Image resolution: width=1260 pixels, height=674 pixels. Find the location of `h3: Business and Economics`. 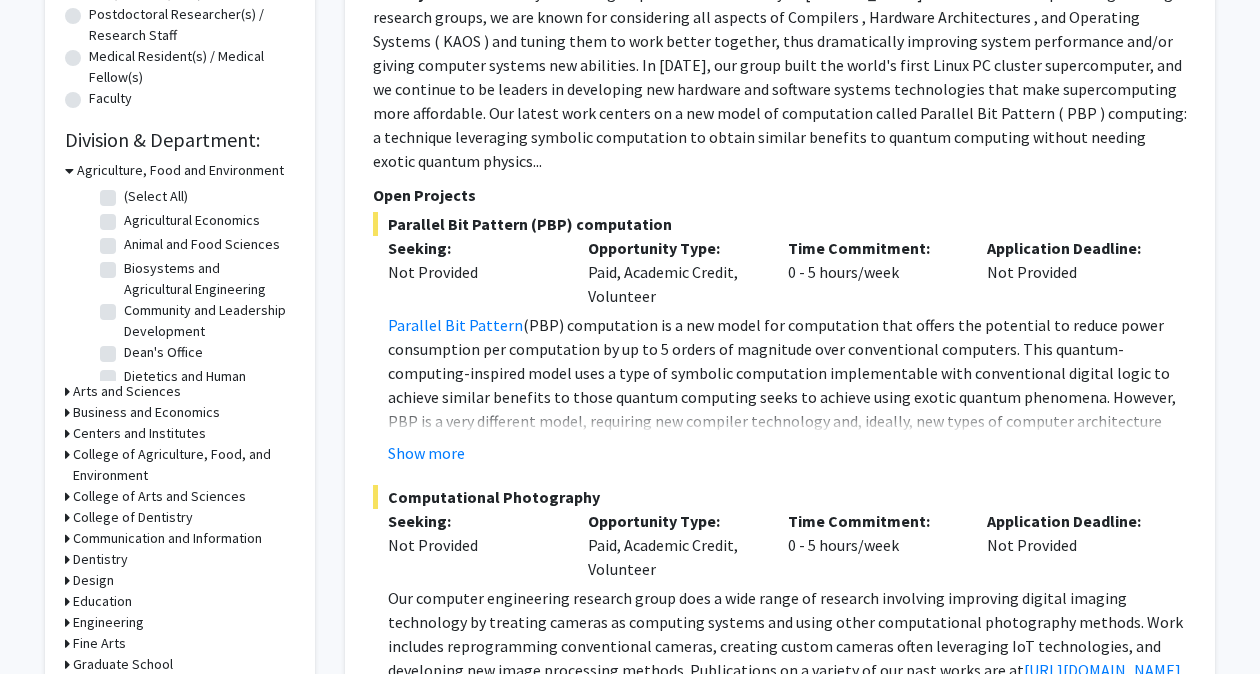

h3: Business and Economics is located at coordinates (146, 412).